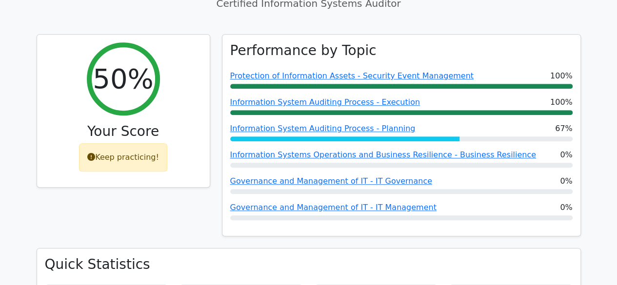  What do you see at coordinates (123, 132) in the screenshot?
I see `h3: Your Score` at bounding box center [123, 132].